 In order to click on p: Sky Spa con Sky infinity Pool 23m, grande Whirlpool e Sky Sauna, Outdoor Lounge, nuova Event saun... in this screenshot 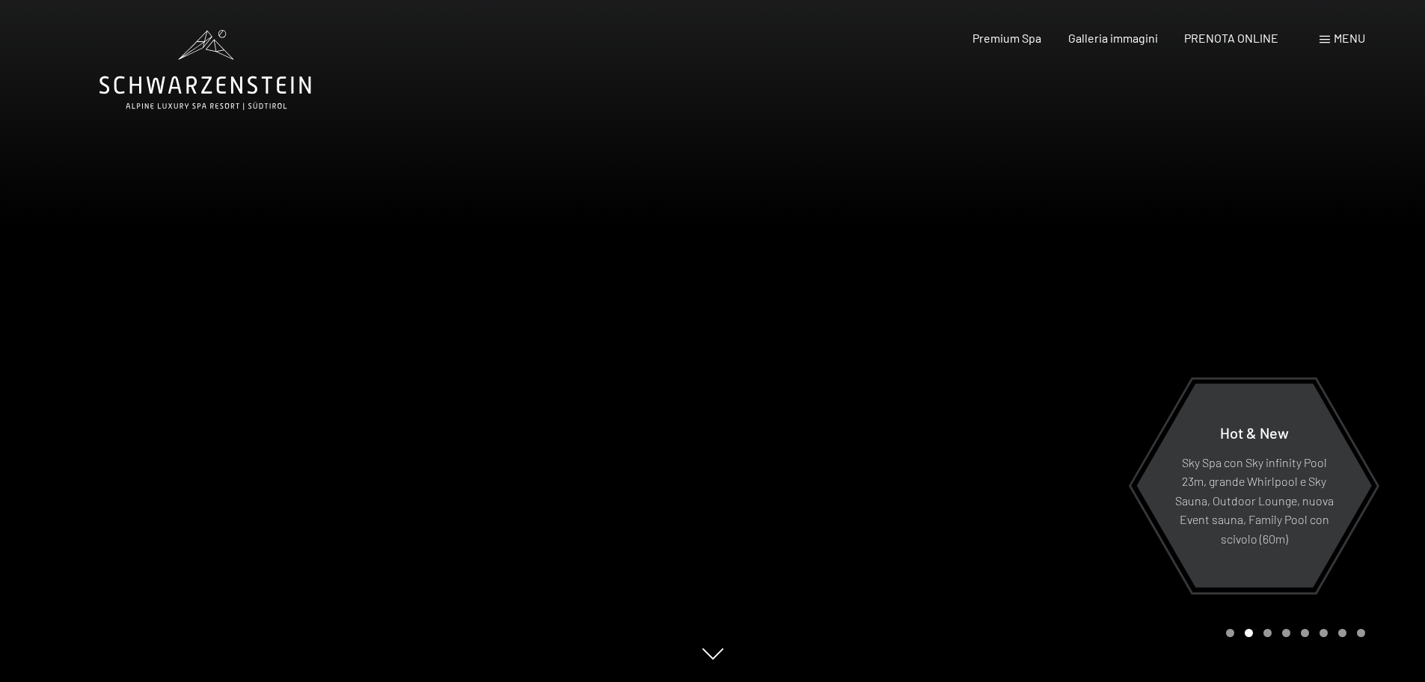, I will do `click(1254, 500)`.